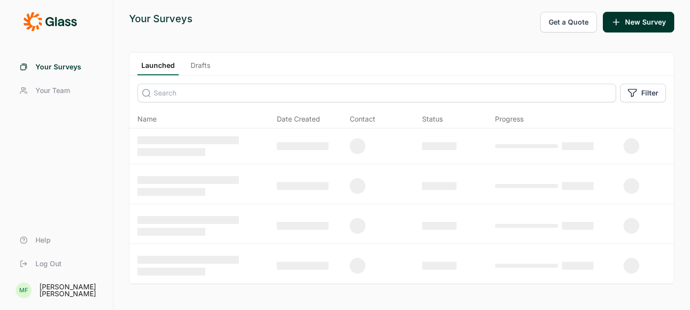 The image size is (690, 310). What do you see at coordinates (509, 119) in the screenshot?
I see `div: Progress` at bounding box center [509, 119].